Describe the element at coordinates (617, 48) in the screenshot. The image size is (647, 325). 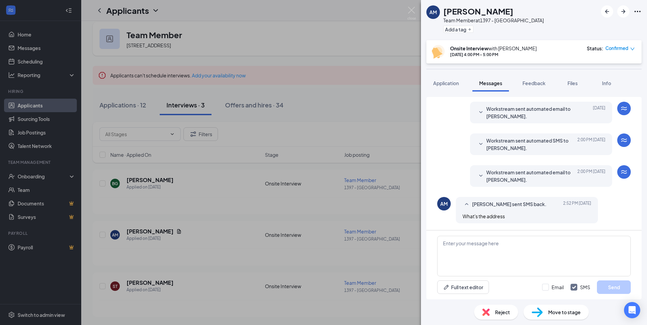
I see `span: Confirmed` at that location.